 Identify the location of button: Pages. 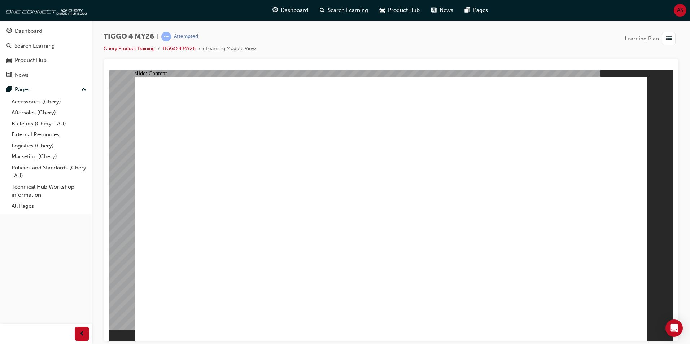
(46, 90).